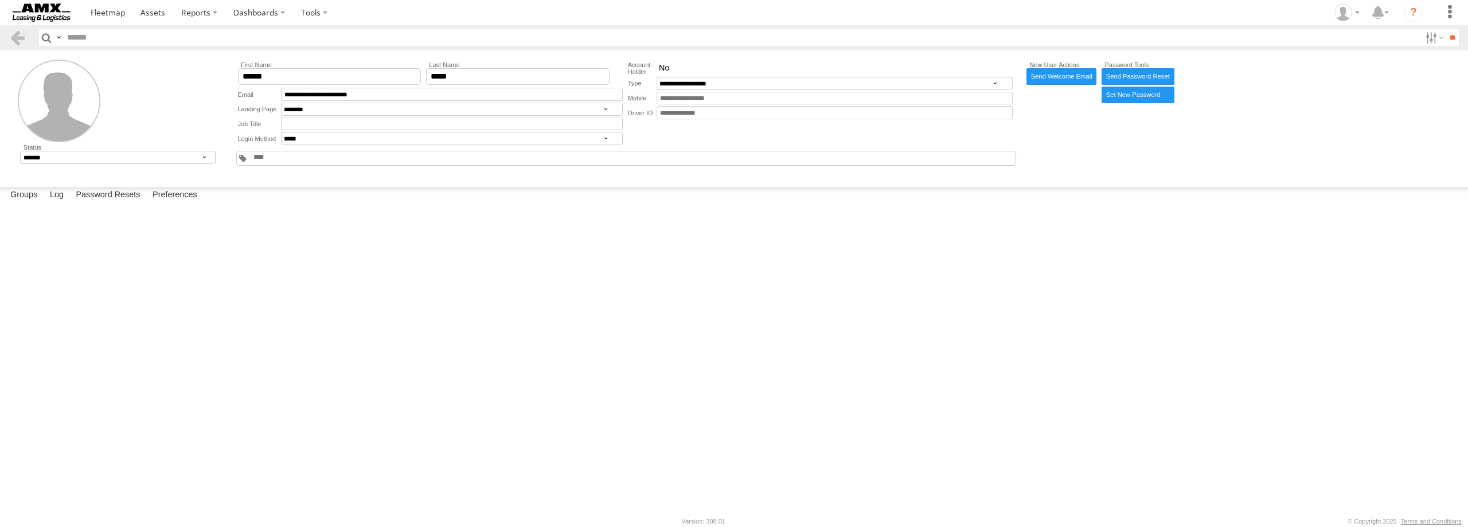 Image resolution: width=1468 pixels, height=527 pixels. What do you see at coordinates (642, 83) in the screenshot?
I see `label: Type` at bounding box center [642, 83].